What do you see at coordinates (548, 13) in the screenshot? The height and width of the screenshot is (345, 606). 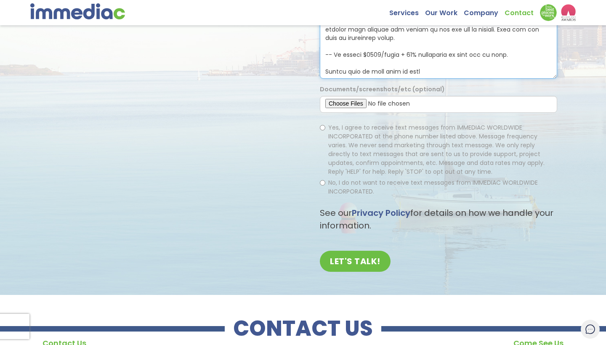 I see `img: Down` at bounding box center [548, 13].